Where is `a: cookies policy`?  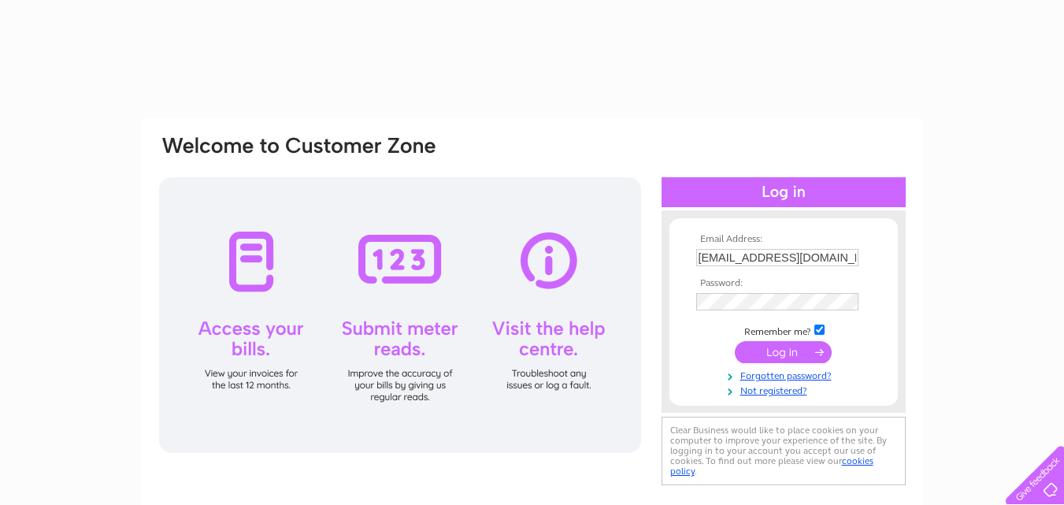
a: cookies policy is located at coordinates (772, 466).